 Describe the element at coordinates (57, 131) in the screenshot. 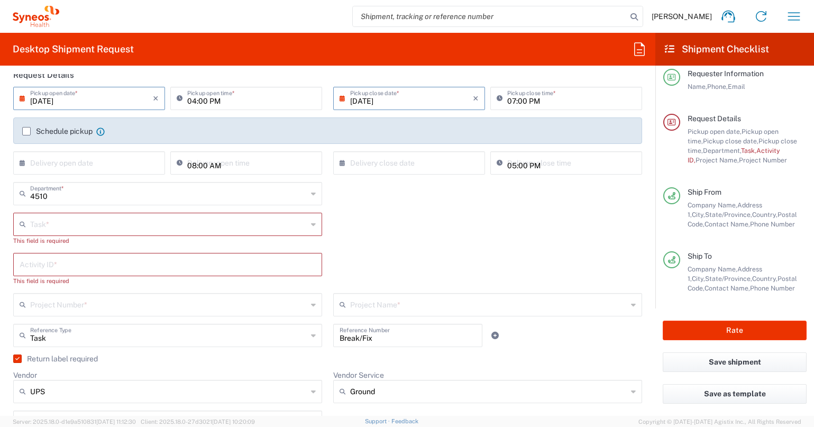

I see `label: Schedule pickup` at that location.